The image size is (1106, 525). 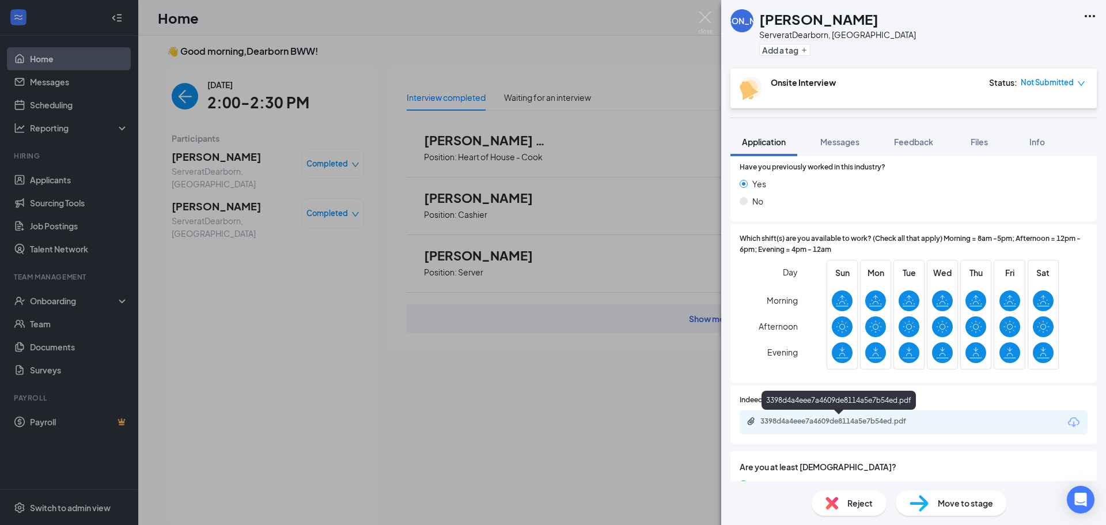 I want to click on span: Application, so click(x=764, y=142).